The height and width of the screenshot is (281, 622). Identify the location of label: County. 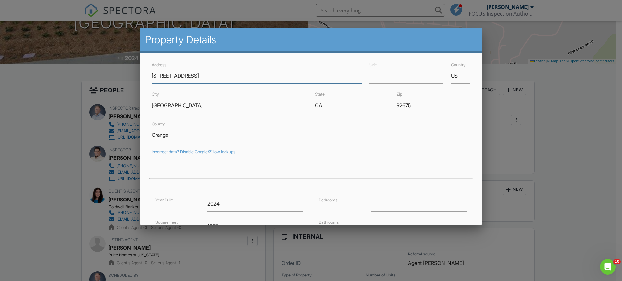
(158, 124).